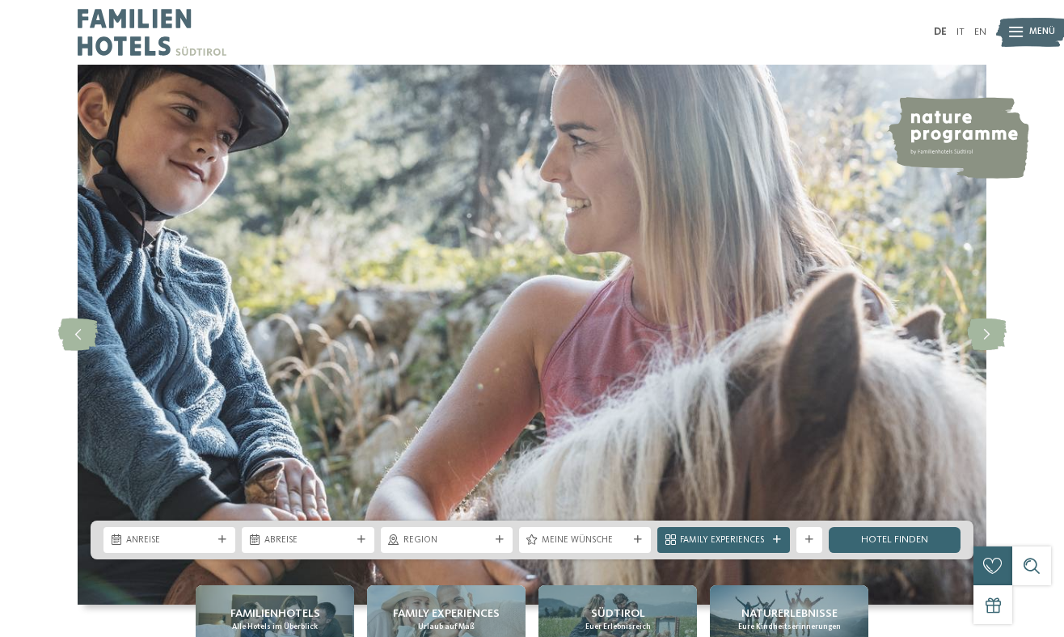 The width and height of the screenshot is (1064, 637). What do you see at coordinates (958, 137) in the screenshot?
I see `a: nature programme by Familienhotels Südtirol` at bounding box center [958, 137].